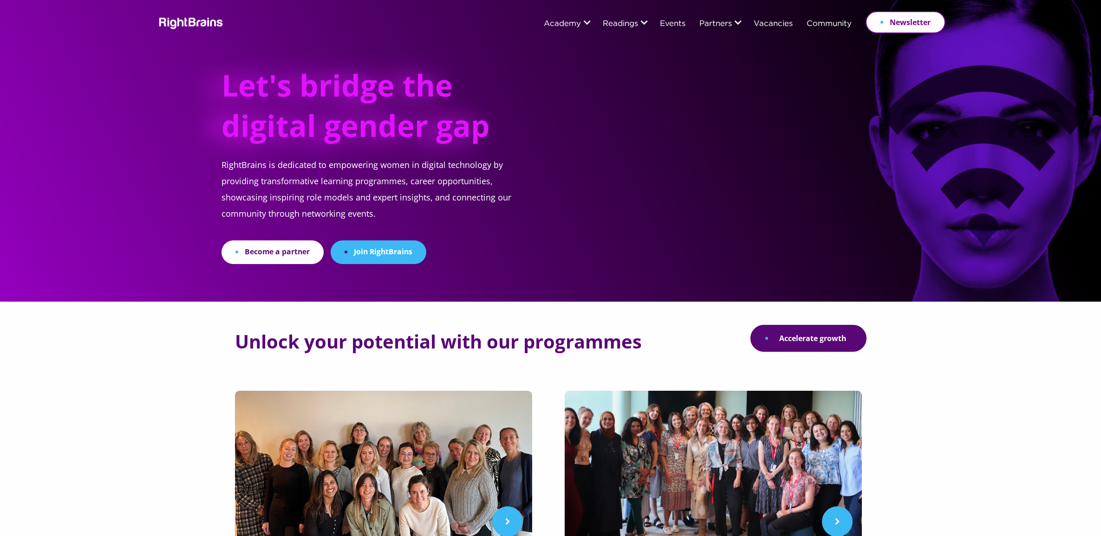 This screenshot has width=1101, height=536. What do you see at coordinates (378, 252) in the screenshot?
I see `a: Join RightBrains` at bounding box center [378, 252].